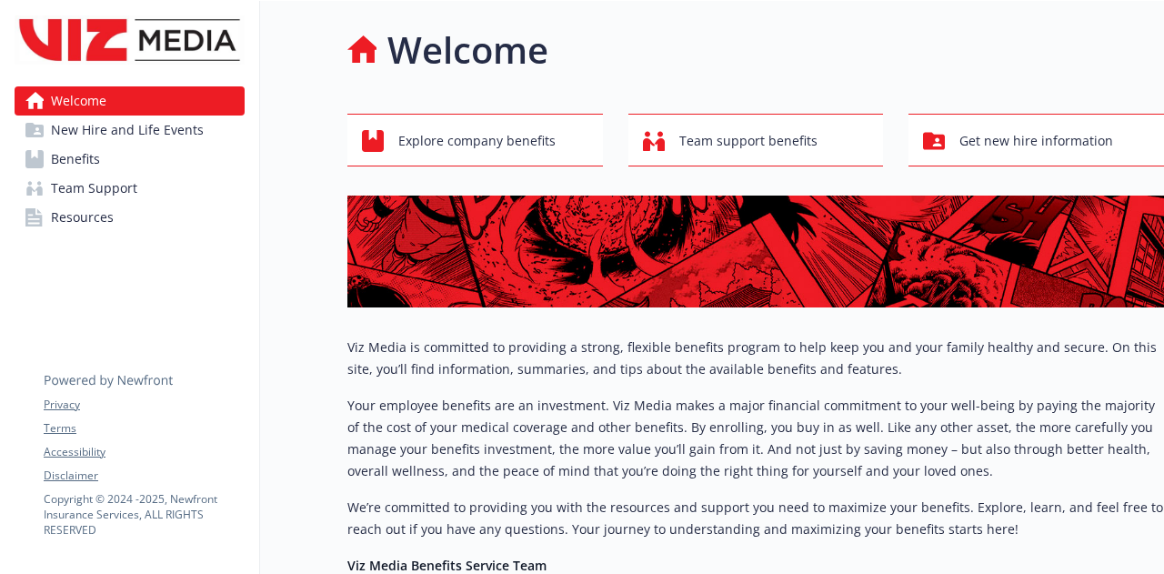 This screenshot has height=574, width=1164. I want to click on p: Copyright © 2024 - 2025 , Newfront Insurance Services, ALL RIGHTS RESERVED, so click(144, 514).